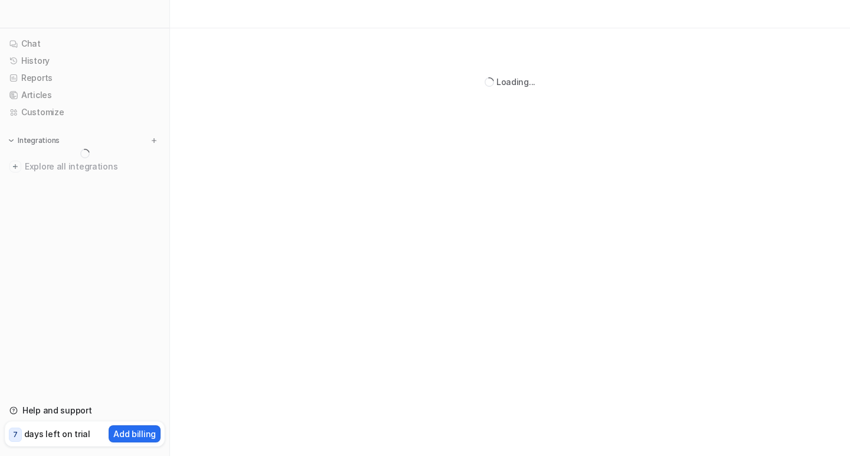  Describe the element at coordinates (84, 44) in the screenshot. I see `a: Chat` at that location.